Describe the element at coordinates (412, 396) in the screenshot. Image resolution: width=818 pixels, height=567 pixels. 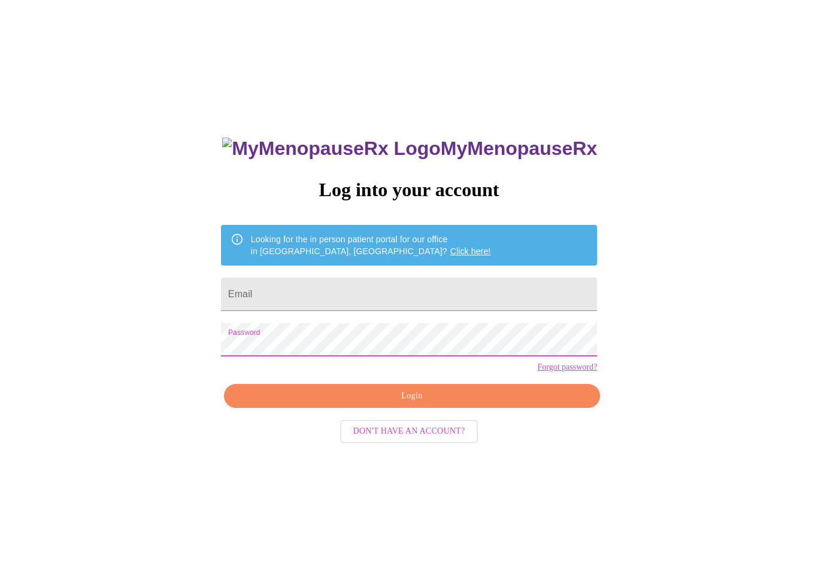
I see `button: Login` at that location.